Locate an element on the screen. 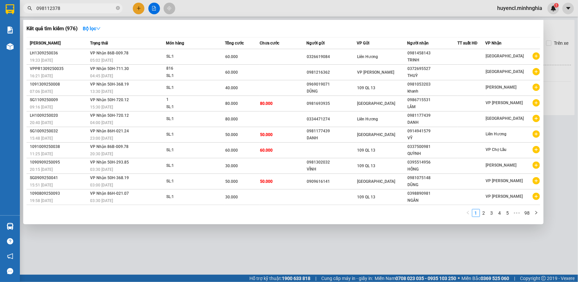 The width and height of the screenshot is (578, 282). li: 2 is located at coordinates (484, 213).